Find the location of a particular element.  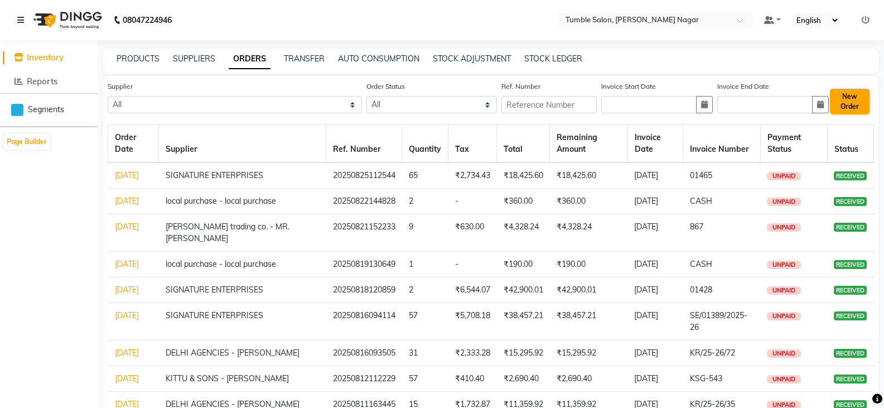

th: Invoice Date is located at coordinates (655, 144).